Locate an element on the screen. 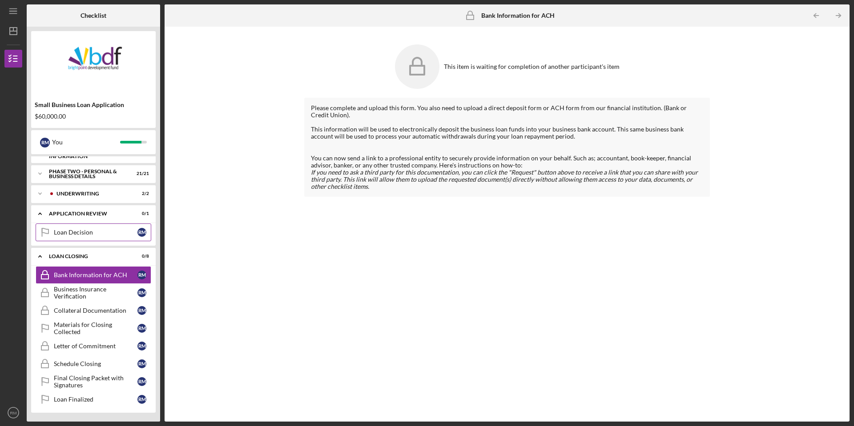 Image resolution: width=854 pixels, height=426 pixels. a: Letter of CommitmentRM is located at coordinates (93, 346).